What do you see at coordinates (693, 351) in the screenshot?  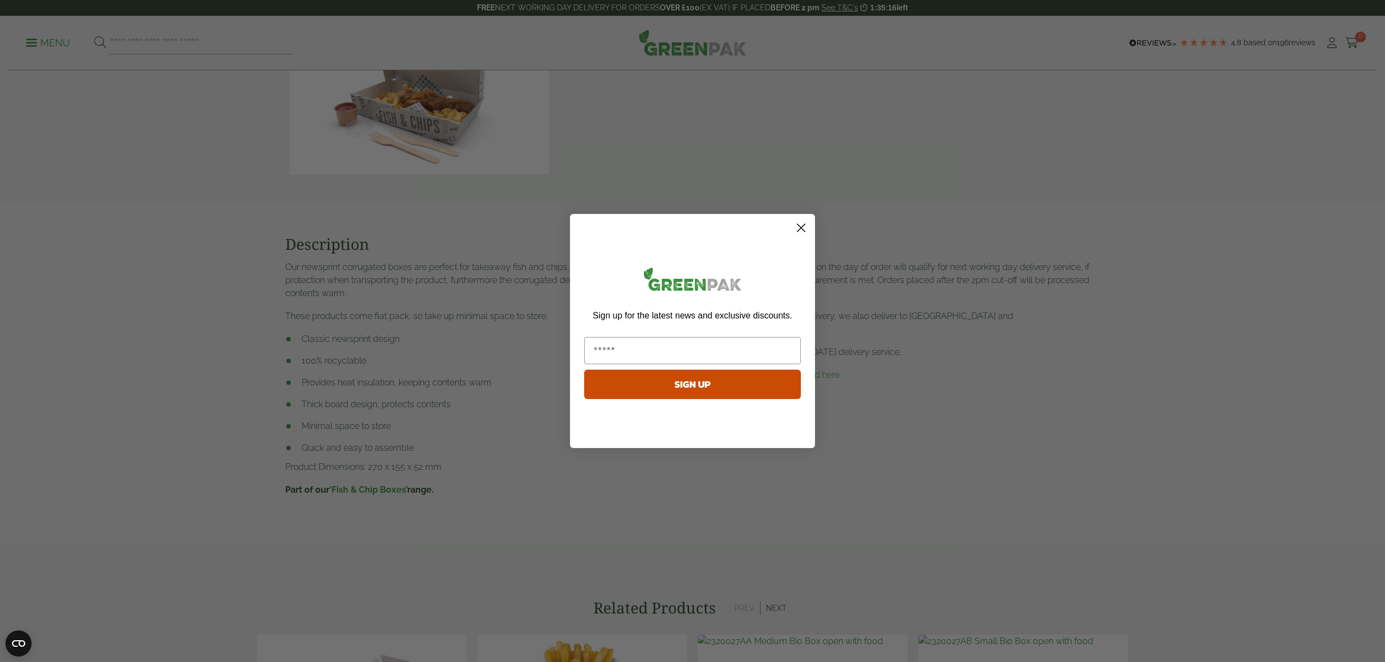 I see `input: Email` at bounding box center [693, 351].